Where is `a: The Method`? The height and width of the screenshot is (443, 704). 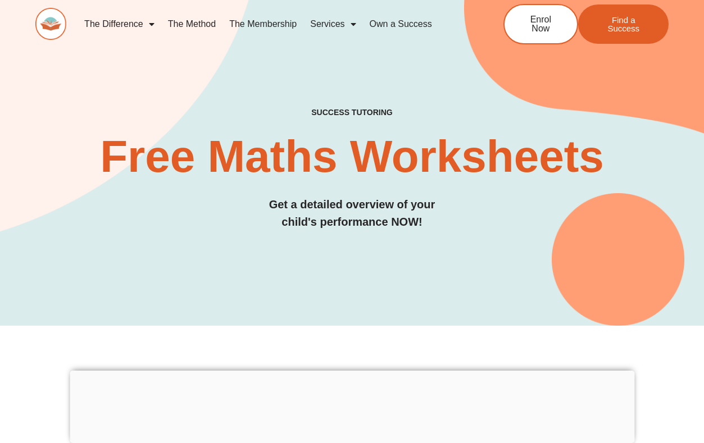
a: The Method is located at coordinates (192, 24).